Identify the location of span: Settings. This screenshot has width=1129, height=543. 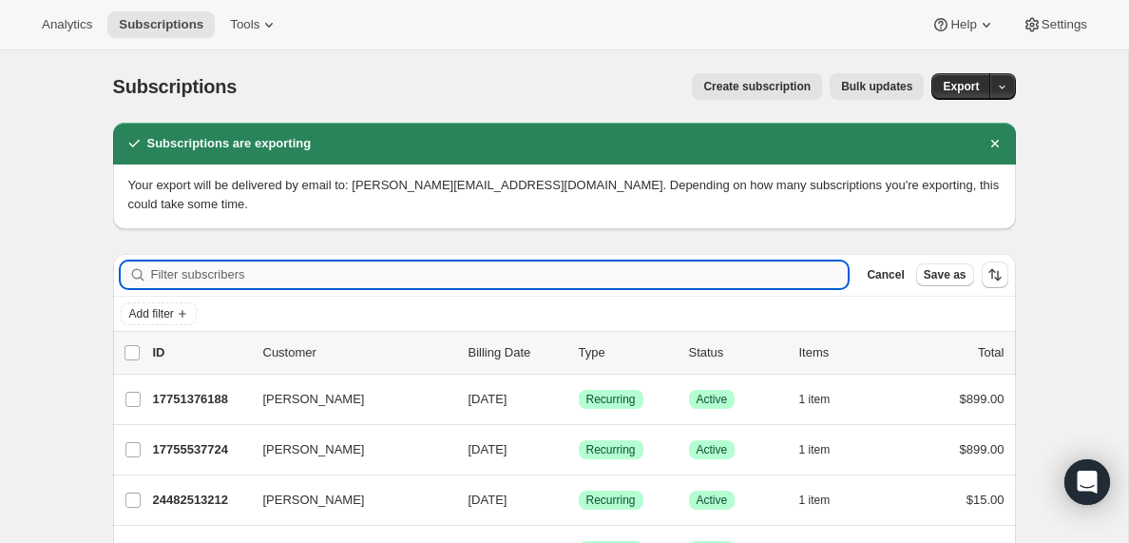
(1064, 25).